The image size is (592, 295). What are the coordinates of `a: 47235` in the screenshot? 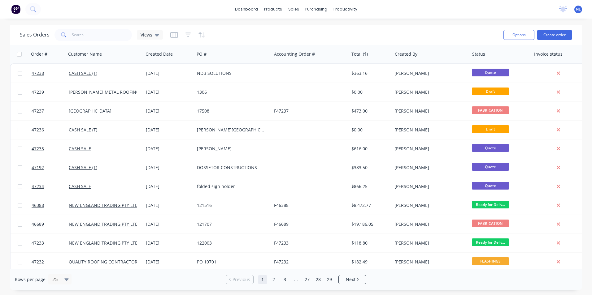 It's located at (50, 149).